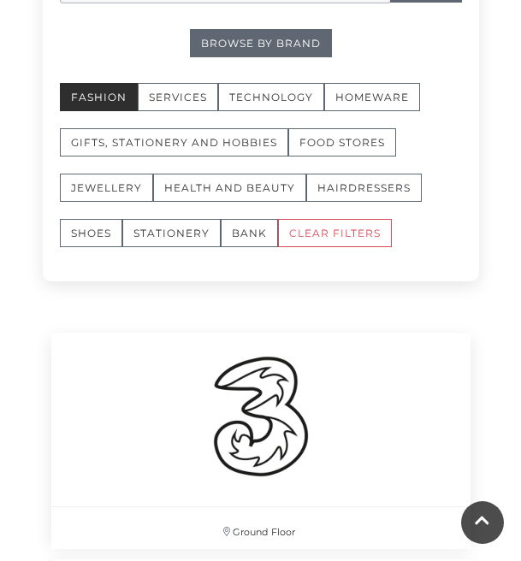  What do you see at coordinates (261, 528) in the screenshot?
I see `p: Ground Floor` at bounding box center [261, 528].